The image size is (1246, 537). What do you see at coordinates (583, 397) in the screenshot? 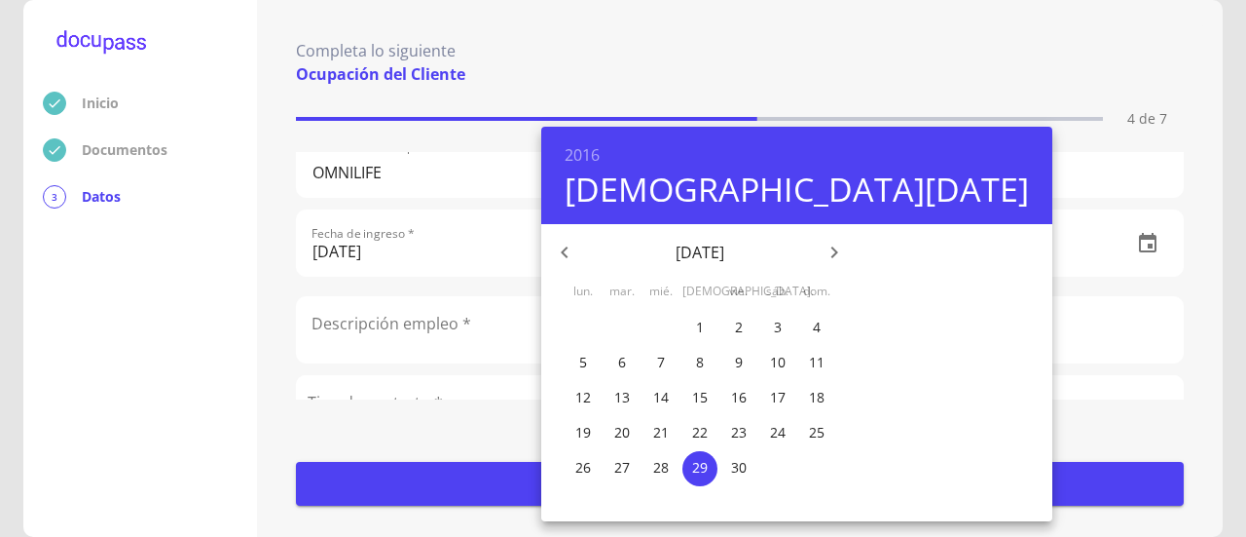
I see `p: 12` at bounding box center [583, 397].